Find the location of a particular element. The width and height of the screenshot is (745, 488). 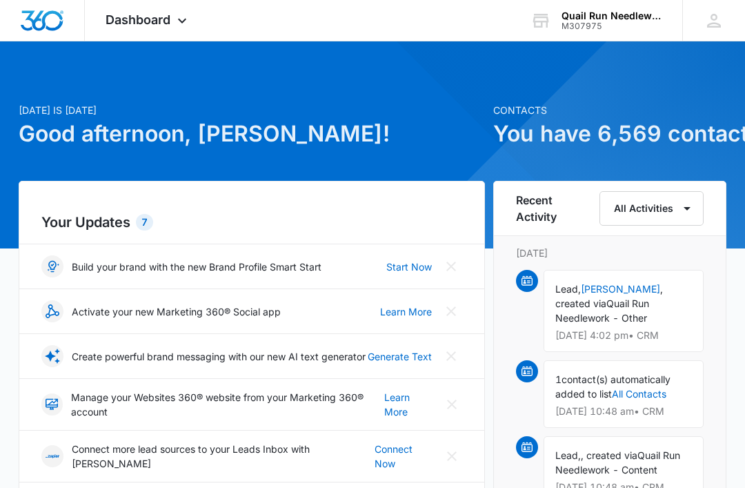

span: , created via is located at coordinates (609, 455).